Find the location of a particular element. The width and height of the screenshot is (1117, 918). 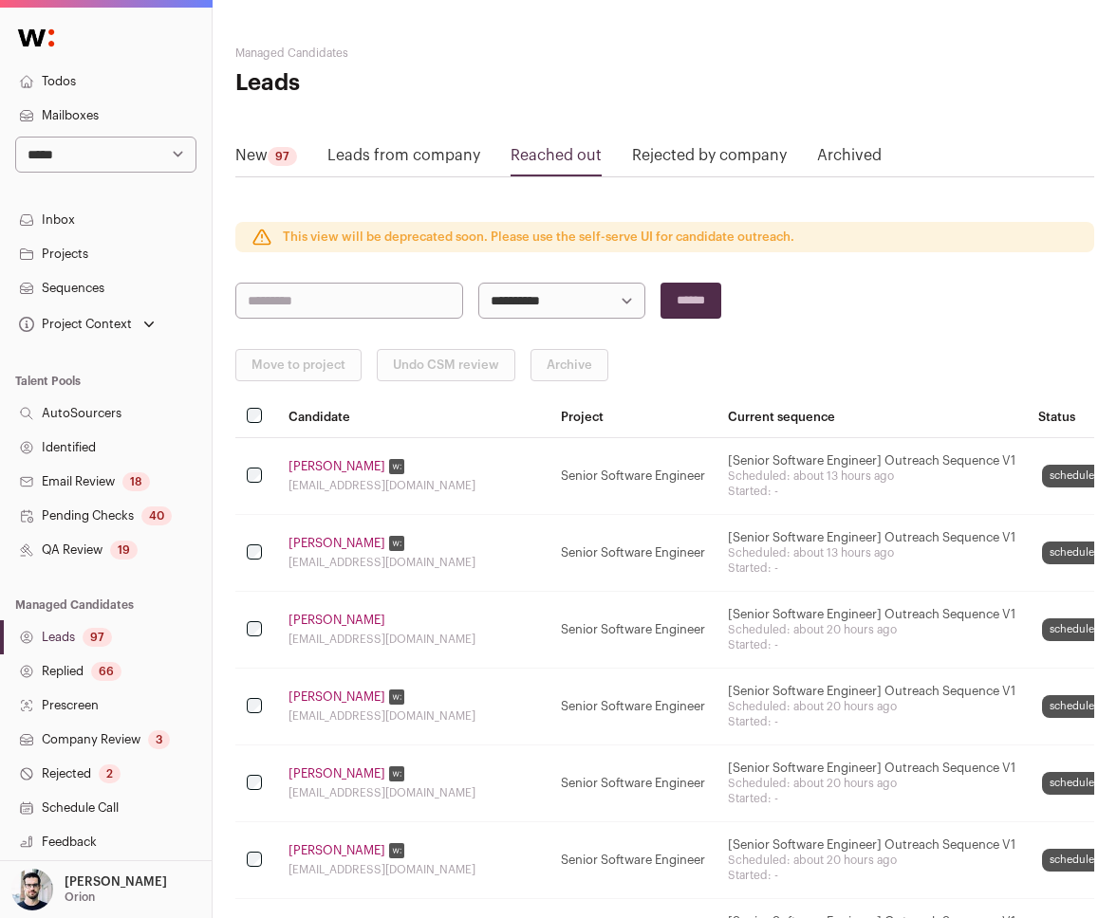

th: Candidate is located at coordinates (413, 417).